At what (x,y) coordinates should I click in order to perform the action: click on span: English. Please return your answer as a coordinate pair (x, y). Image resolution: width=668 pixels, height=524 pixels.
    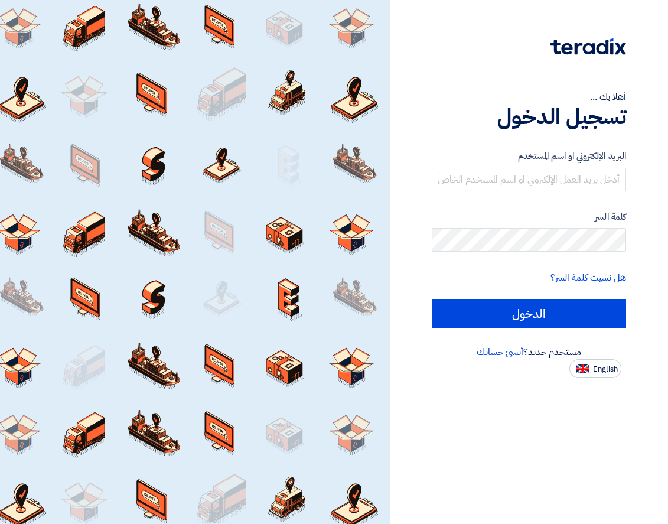
    Looking at the image, I should click on (605, 369).